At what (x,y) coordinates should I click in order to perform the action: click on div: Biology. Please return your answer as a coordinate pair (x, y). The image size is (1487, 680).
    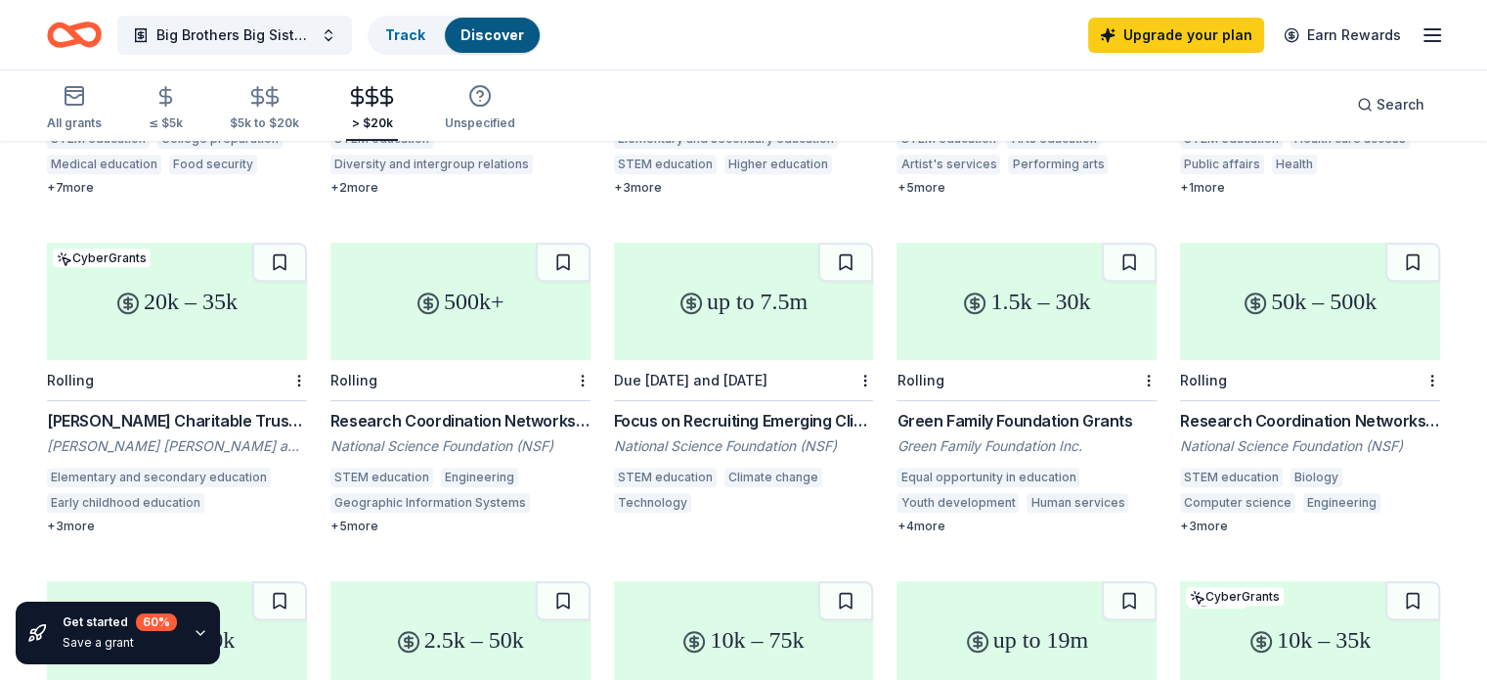
    Looking at the image, I should click on (1316, 477).